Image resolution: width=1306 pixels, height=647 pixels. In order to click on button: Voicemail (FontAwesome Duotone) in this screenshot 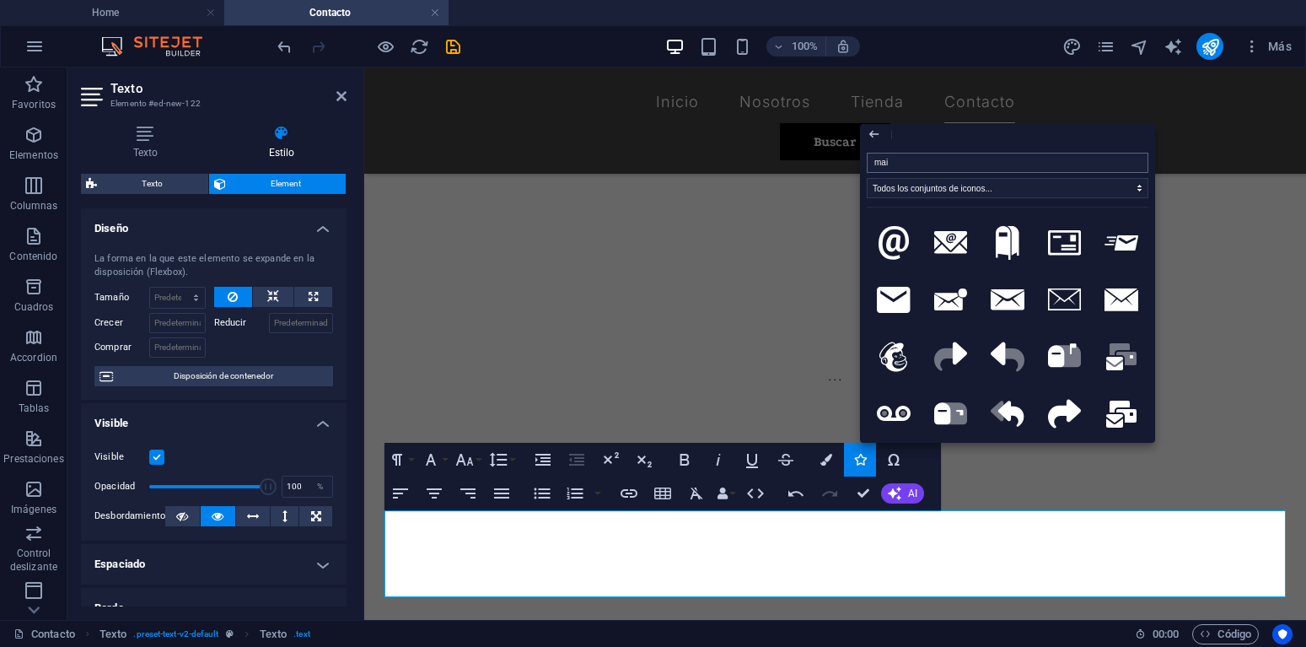, I will do `click(894, 414)`.